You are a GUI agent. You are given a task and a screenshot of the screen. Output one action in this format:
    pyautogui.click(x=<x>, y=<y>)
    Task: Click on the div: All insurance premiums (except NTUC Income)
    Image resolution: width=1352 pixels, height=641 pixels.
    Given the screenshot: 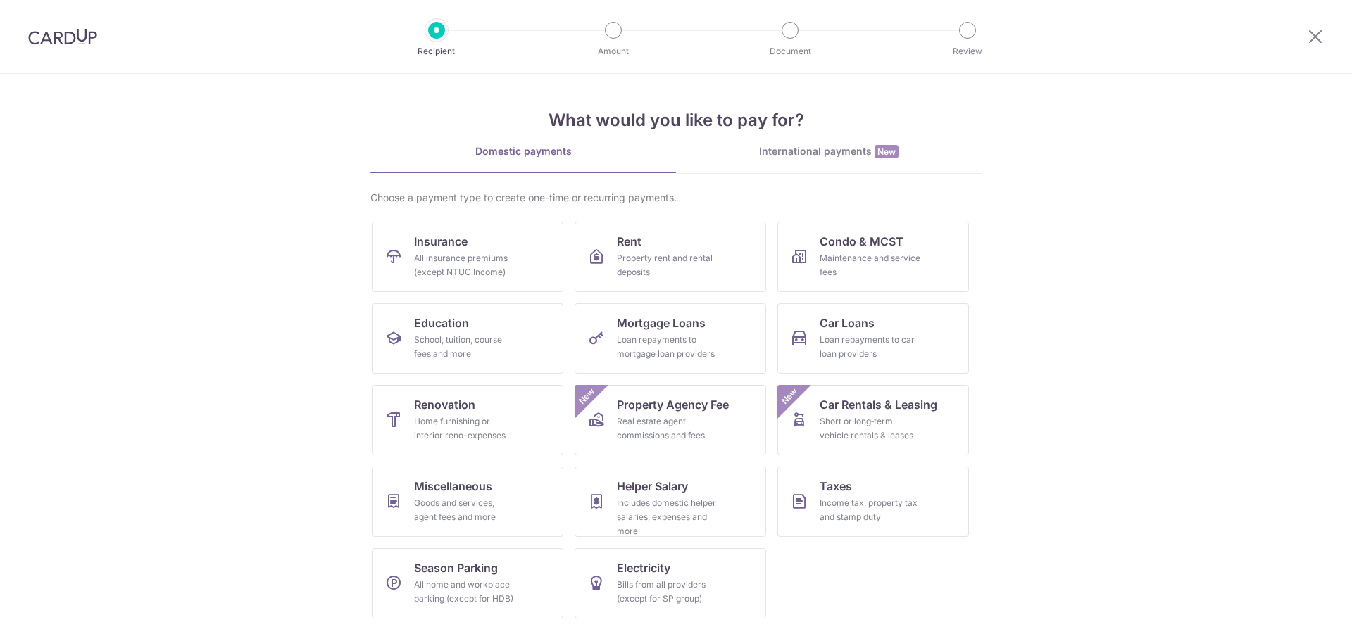 What is the action you would take?
    pyautogui.click(x=465, y=265)
    